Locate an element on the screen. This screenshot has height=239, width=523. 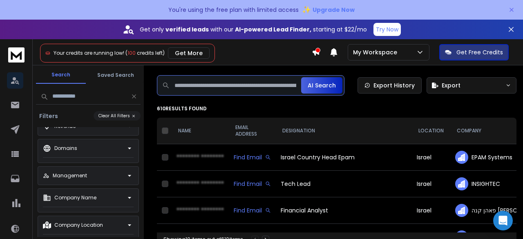
button: AI Search is located at coordinates (321, 85).